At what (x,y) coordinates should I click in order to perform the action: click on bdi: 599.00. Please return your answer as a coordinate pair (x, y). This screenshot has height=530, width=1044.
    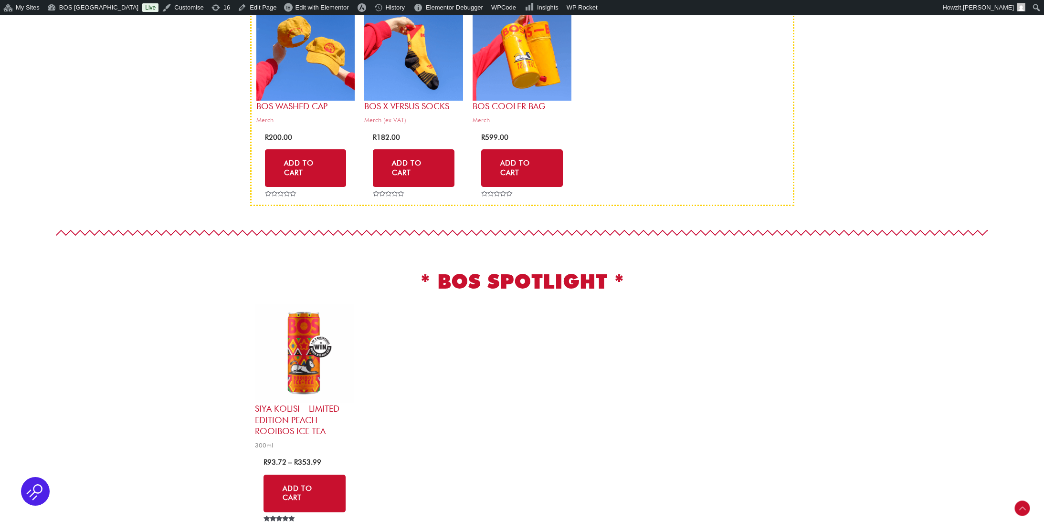
    Looking at the image, I should click on (494, 137).